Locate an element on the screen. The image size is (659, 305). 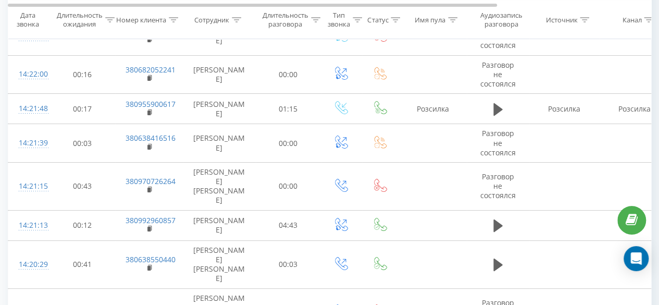
div: 14:21:15 is located at coordinates (29, 186).